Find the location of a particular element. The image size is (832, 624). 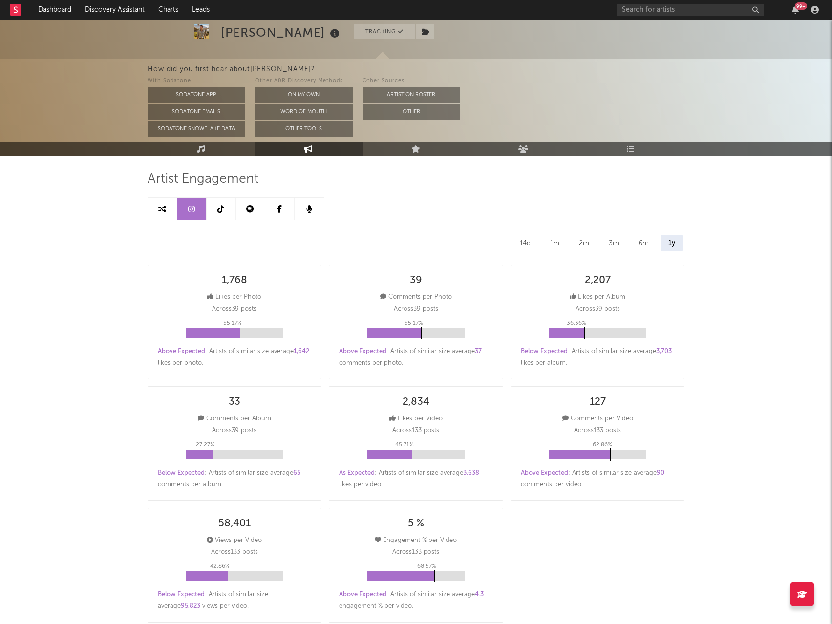

button: Tracking is located at coordinates (384, 32).